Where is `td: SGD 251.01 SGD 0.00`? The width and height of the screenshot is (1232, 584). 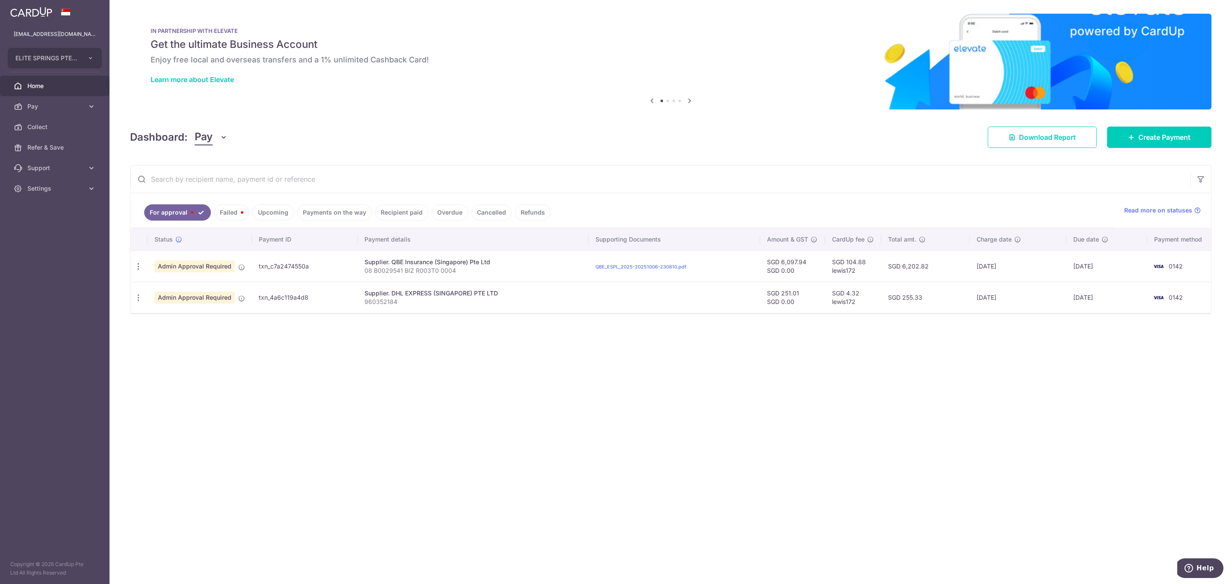
td: SGD 251.01 SGD 0.00 is located at coordinates (792, 297).